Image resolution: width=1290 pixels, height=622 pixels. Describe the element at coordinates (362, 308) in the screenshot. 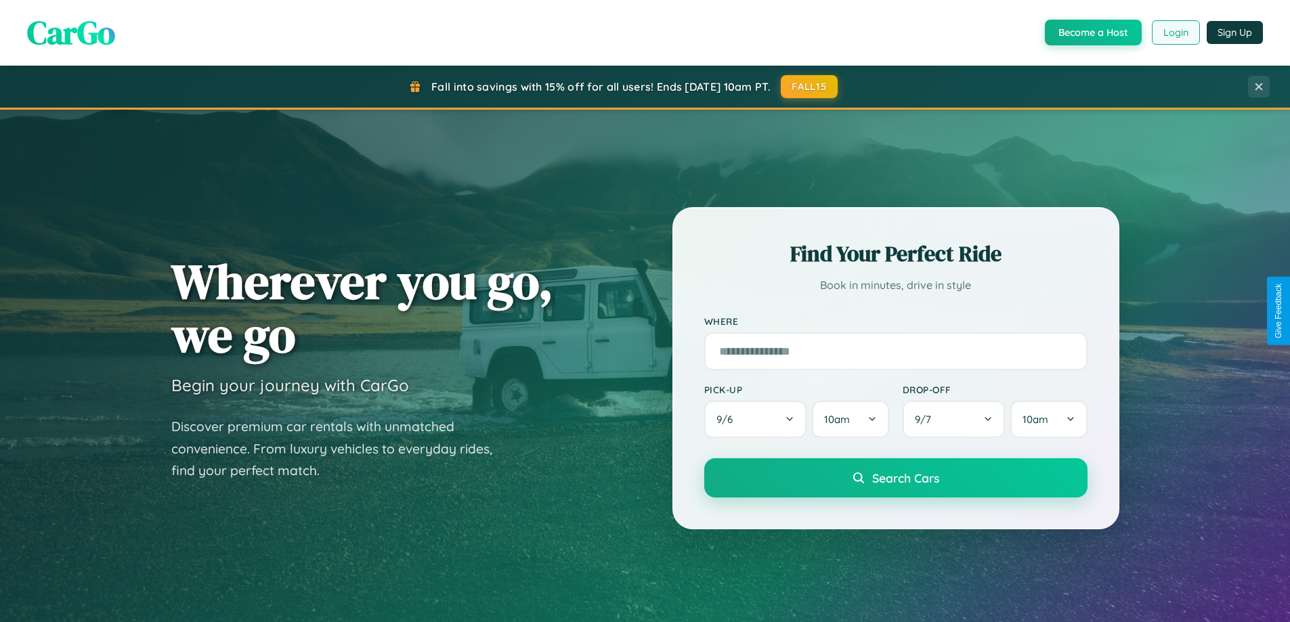

I see `h1: Wherever you go, we go` at that location.